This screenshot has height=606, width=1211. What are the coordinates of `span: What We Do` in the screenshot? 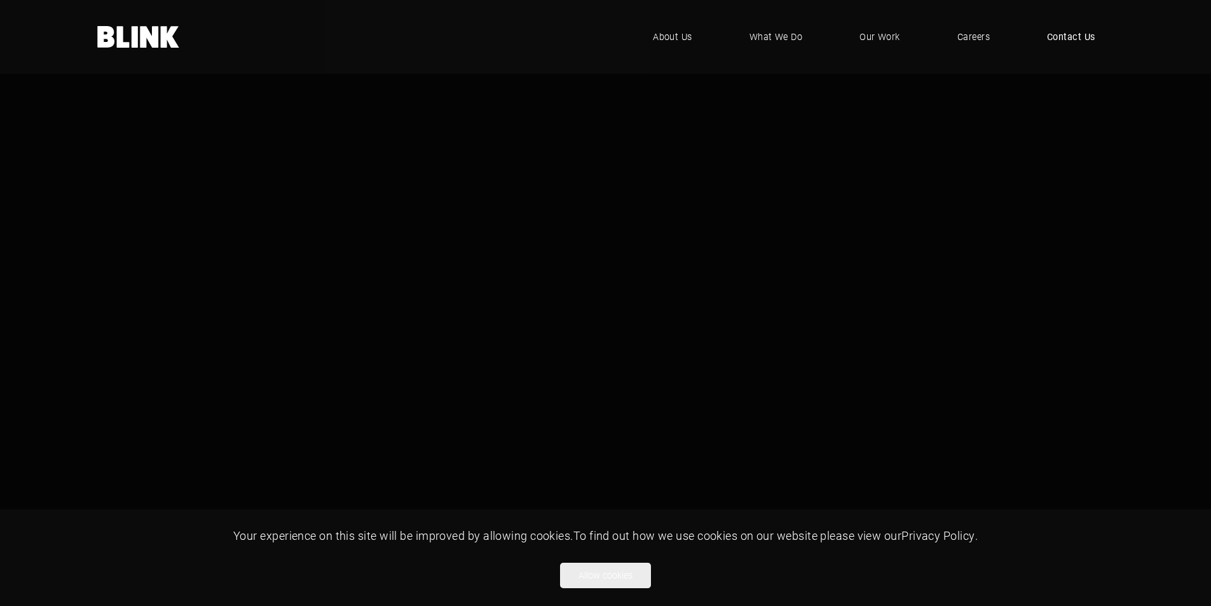 It's located at (776, 37).